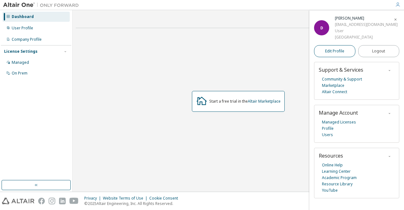 The image size is (404, 210). What do you see at coordinates (378, 51) in the screenshot?
I see `button: Logout` at bounding box center [378, 51].